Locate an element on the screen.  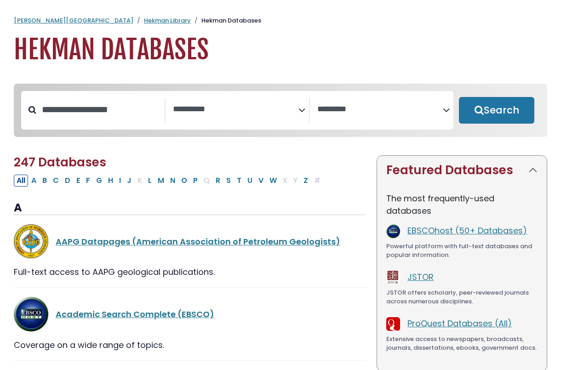
button: Filter Results M is located at coordinates (161, 181).